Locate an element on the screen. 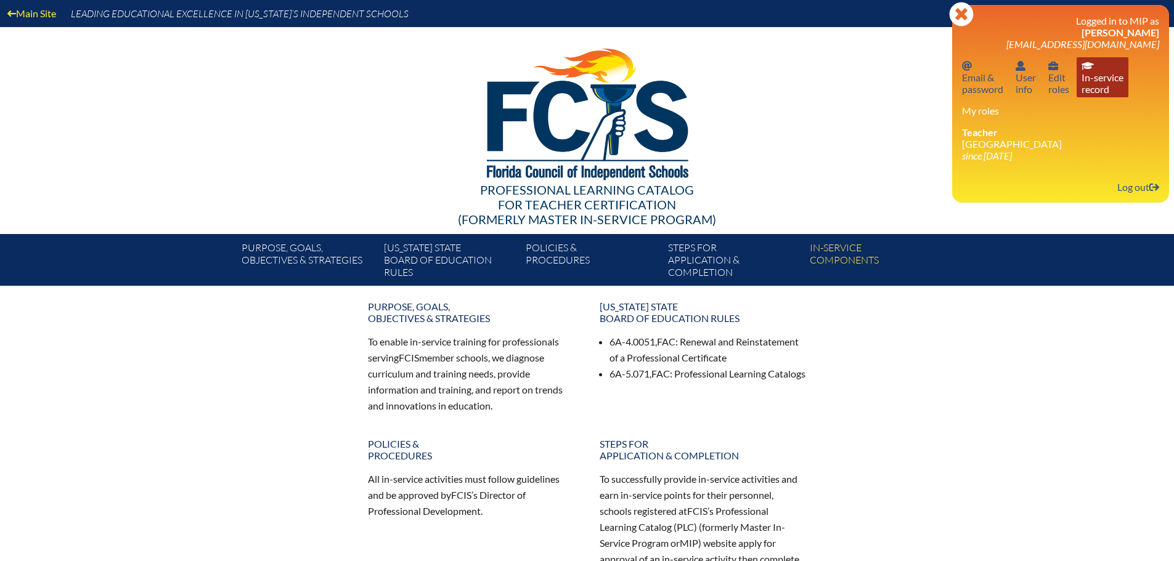 This screenshot has width=1174, height=561. span: for Teacher Certification is located at coordinates (587, 205).